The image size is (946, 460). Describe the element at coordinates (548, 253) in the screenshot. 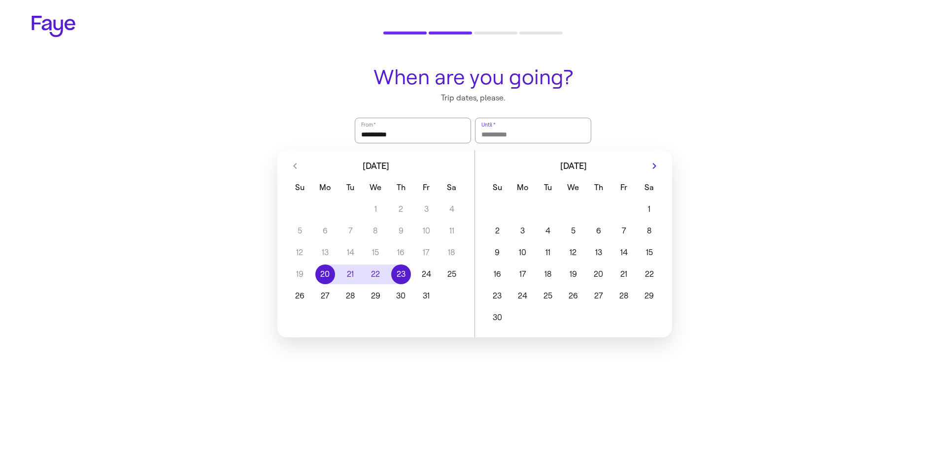

I see `button: 11` at that location.